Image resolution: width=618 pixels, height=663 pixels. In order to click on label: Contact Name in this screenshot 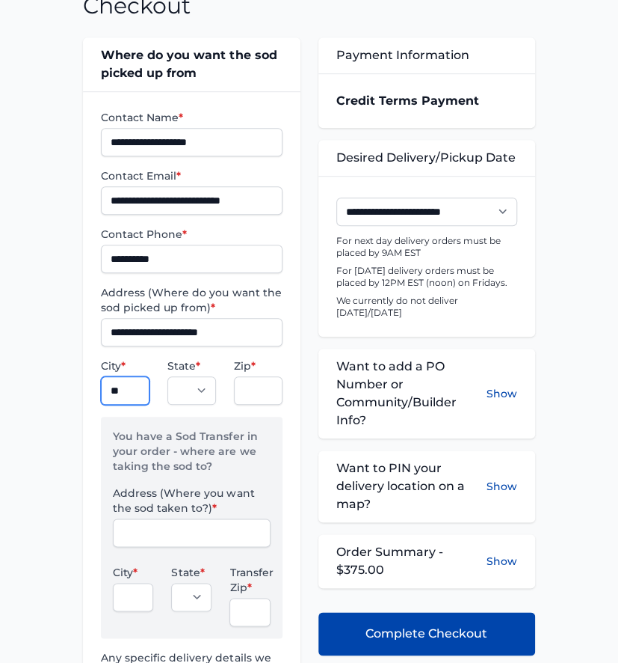, I will do `click(191, 117)`.